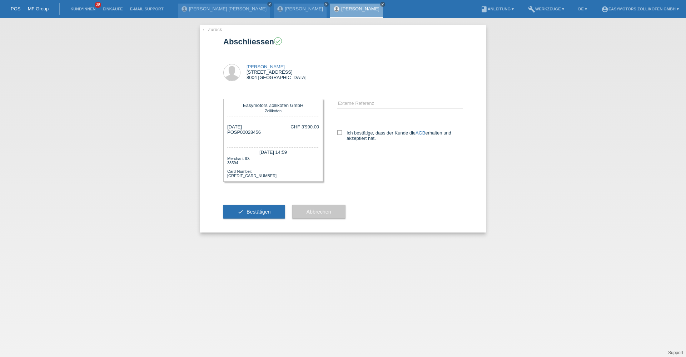 This screenshot has width=686, height=357. Describe the element at coordinates (273, 110) in the screenshot. I see `div: Zollikofen` at that location.